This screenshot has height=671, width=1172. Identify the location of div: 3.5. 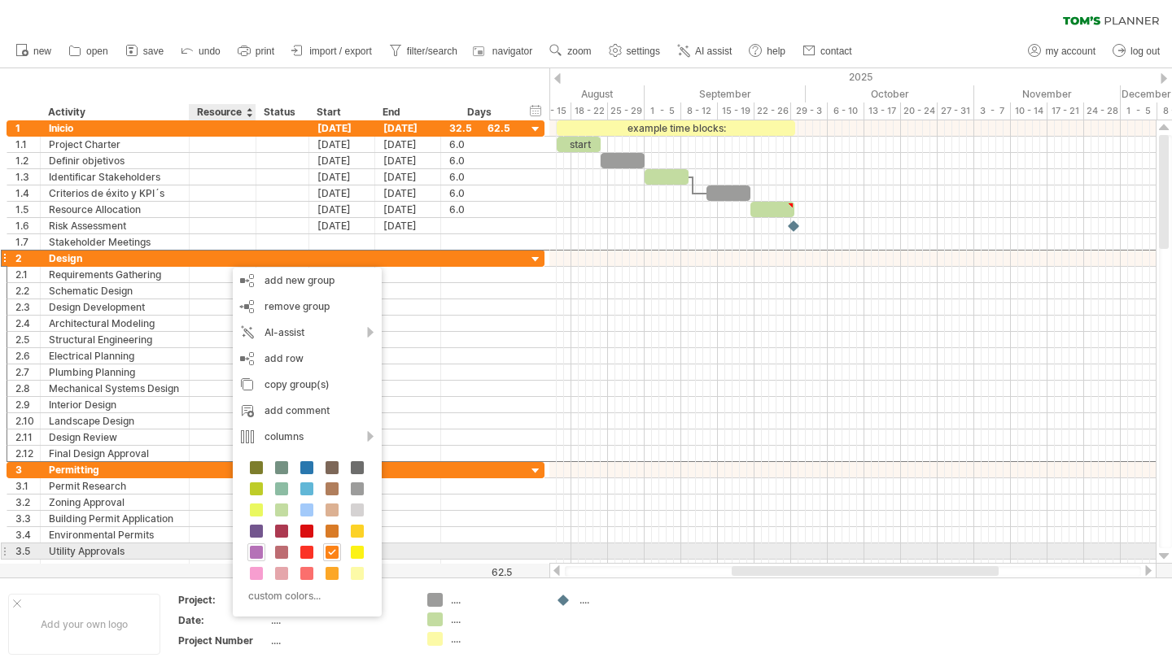
(28, 551).